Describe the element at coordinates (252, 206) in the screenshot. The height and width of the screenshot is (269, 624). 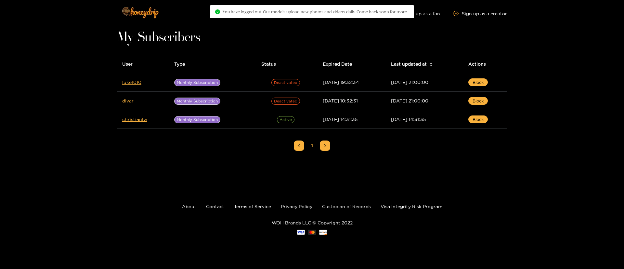
I see `a: Terms of Service` at that location.